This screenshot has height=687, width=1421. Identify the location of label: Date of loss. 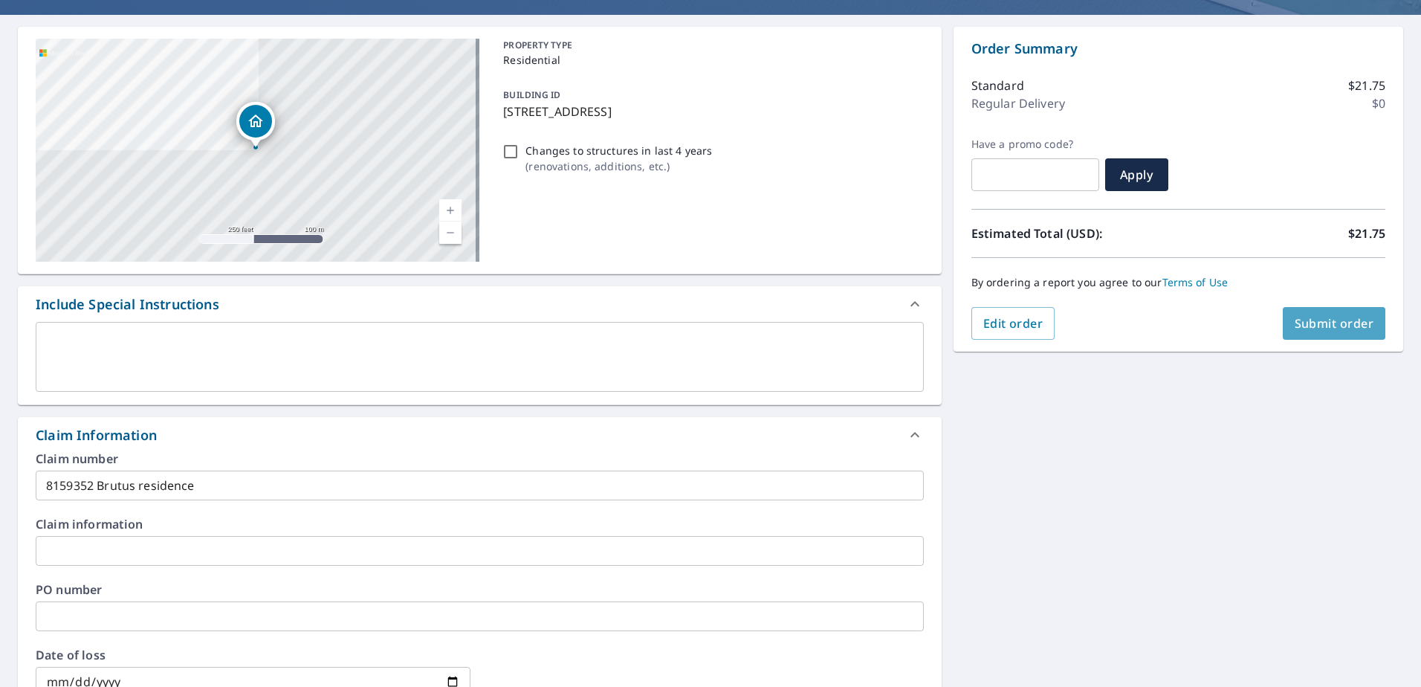
(253, 655).